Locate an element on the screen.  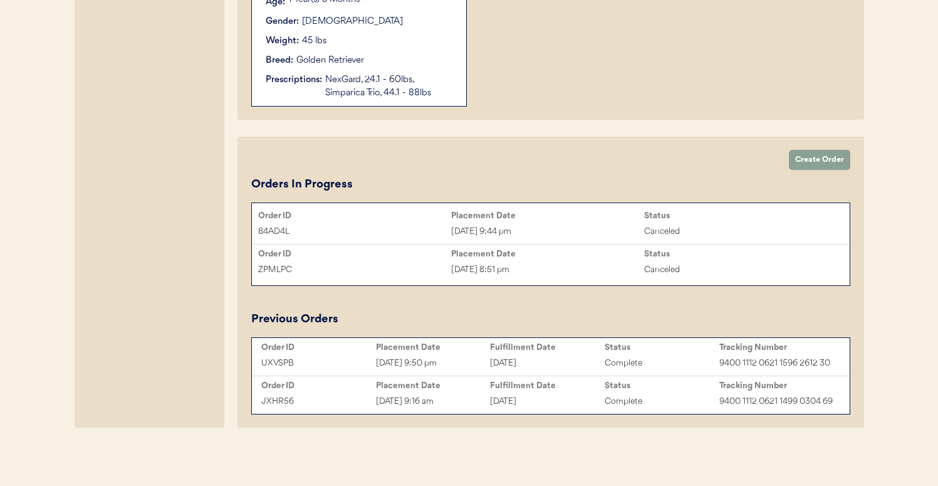
div: Previous Orders is located at coordinates (295, 319).